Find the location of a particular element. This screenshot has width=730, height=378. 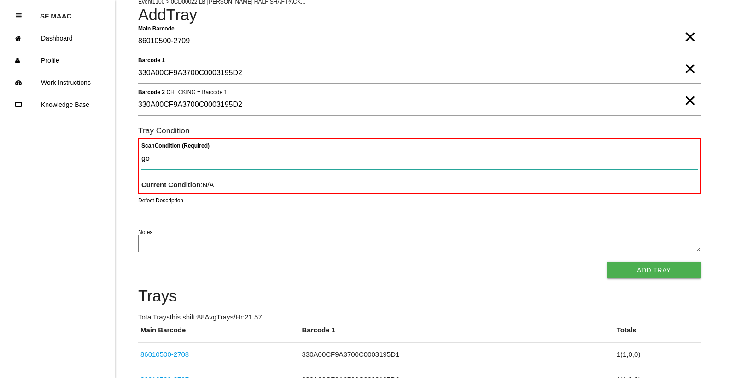

label: Notes is located at coordinates (145, 232).